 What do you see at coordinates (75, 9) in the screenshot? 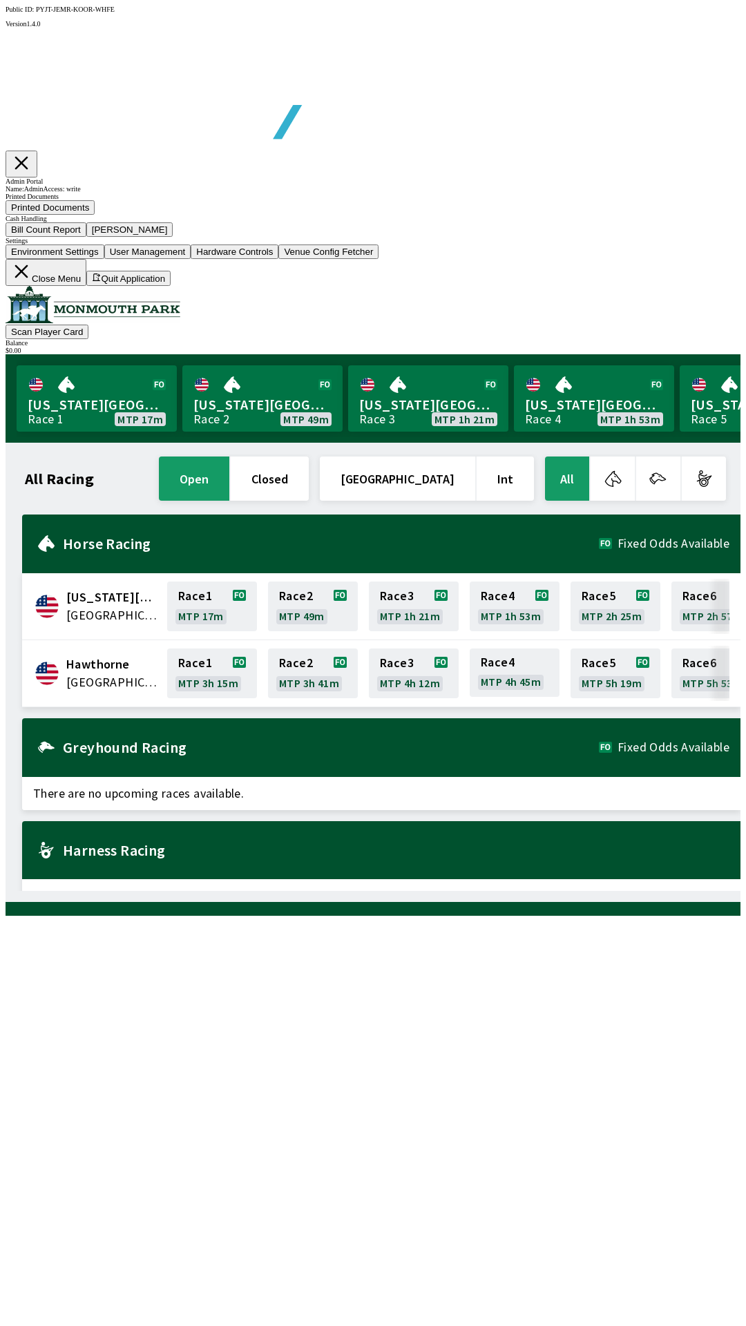
I see `span: PYJT-JEMR-KOOR-WHFE` at bounding box center [75, 9].